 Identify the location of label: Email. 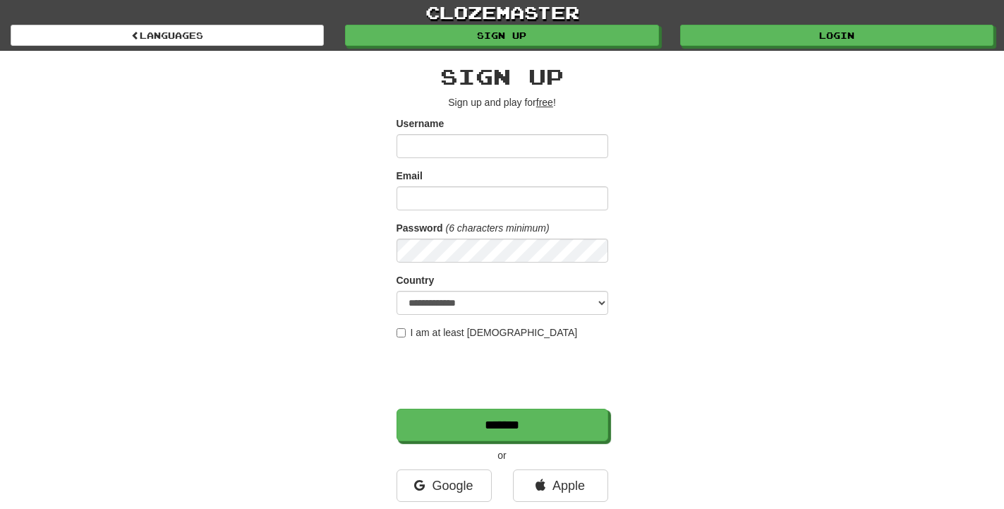
(409, 176).